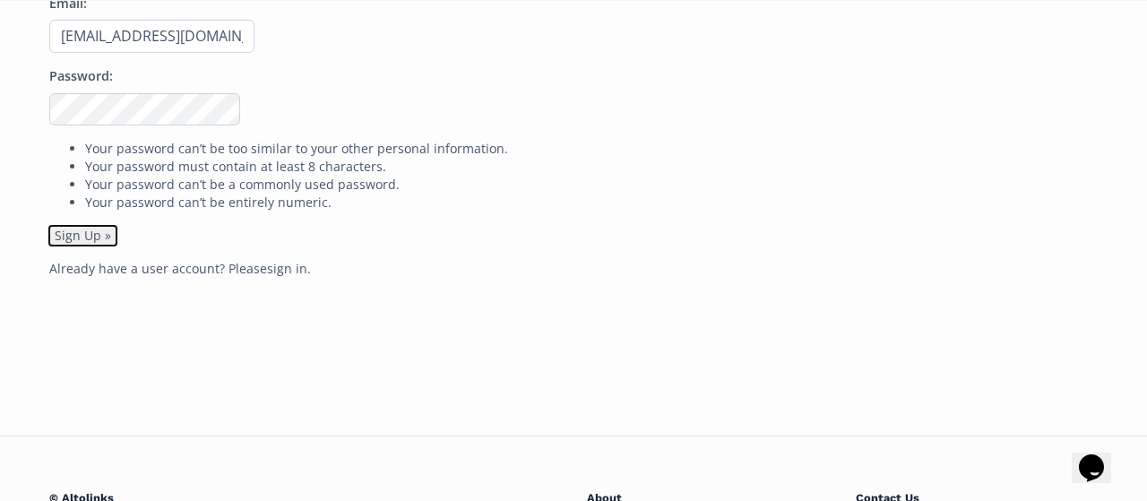 Image resolution: width=1147 pixels, height=501 pixels. Describe the element at coordinates (573, 269) in the screenshot. I see `p: Already have a user account? Please .` at that location.